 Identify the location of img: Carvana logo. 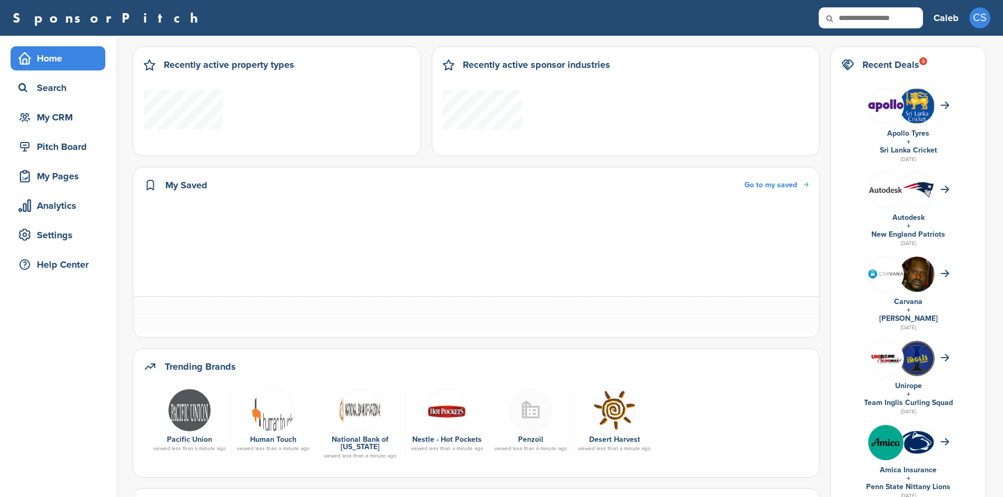
(885, 274).